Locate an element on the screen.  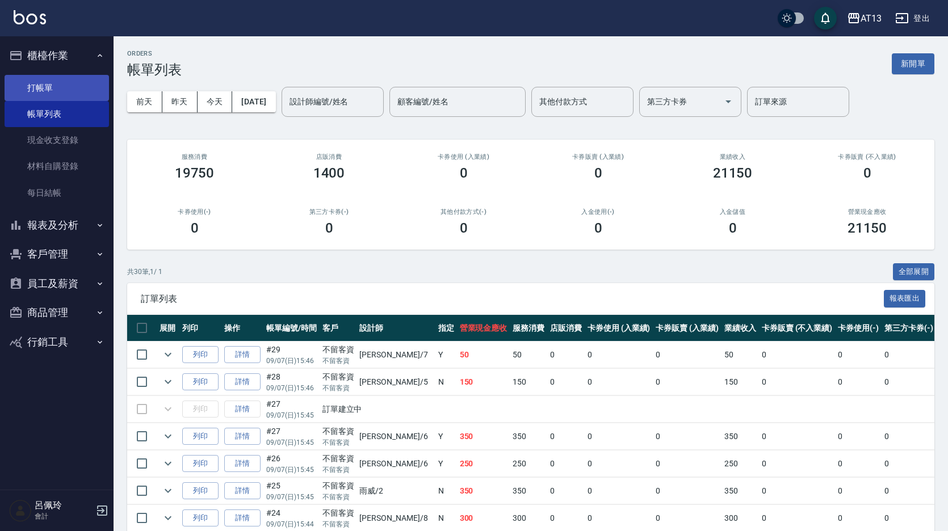
button: 報表匯出 is located at coordinates (905, 299).